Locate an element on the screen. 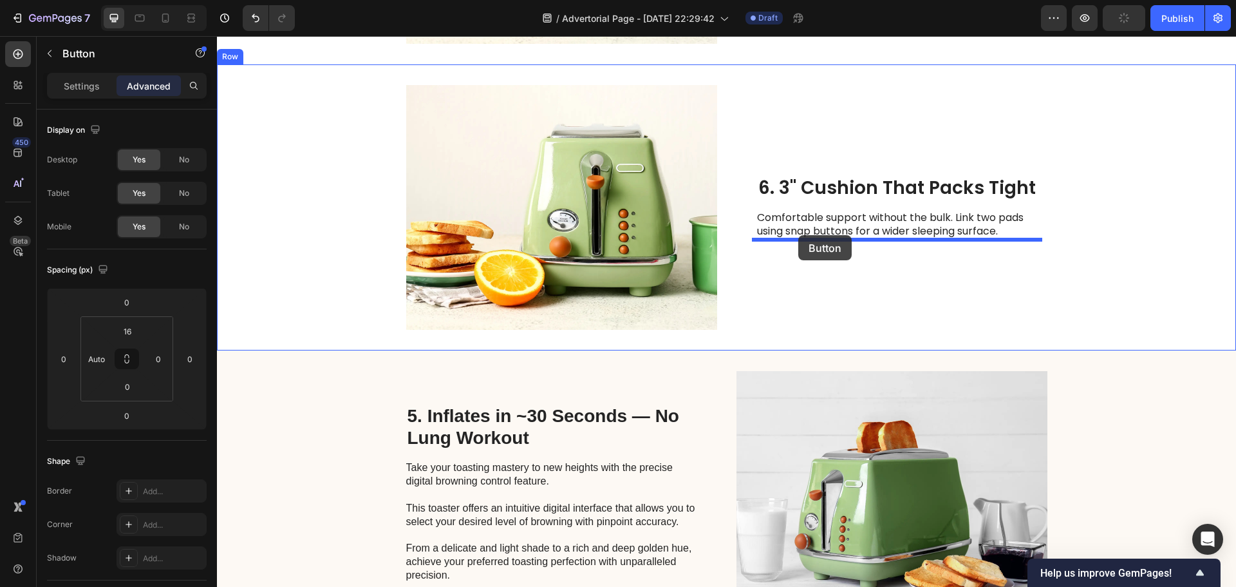 Image resolution: width=1236 pixels, height=587 pixels. div: Corner is located at coordinates (60, 524).